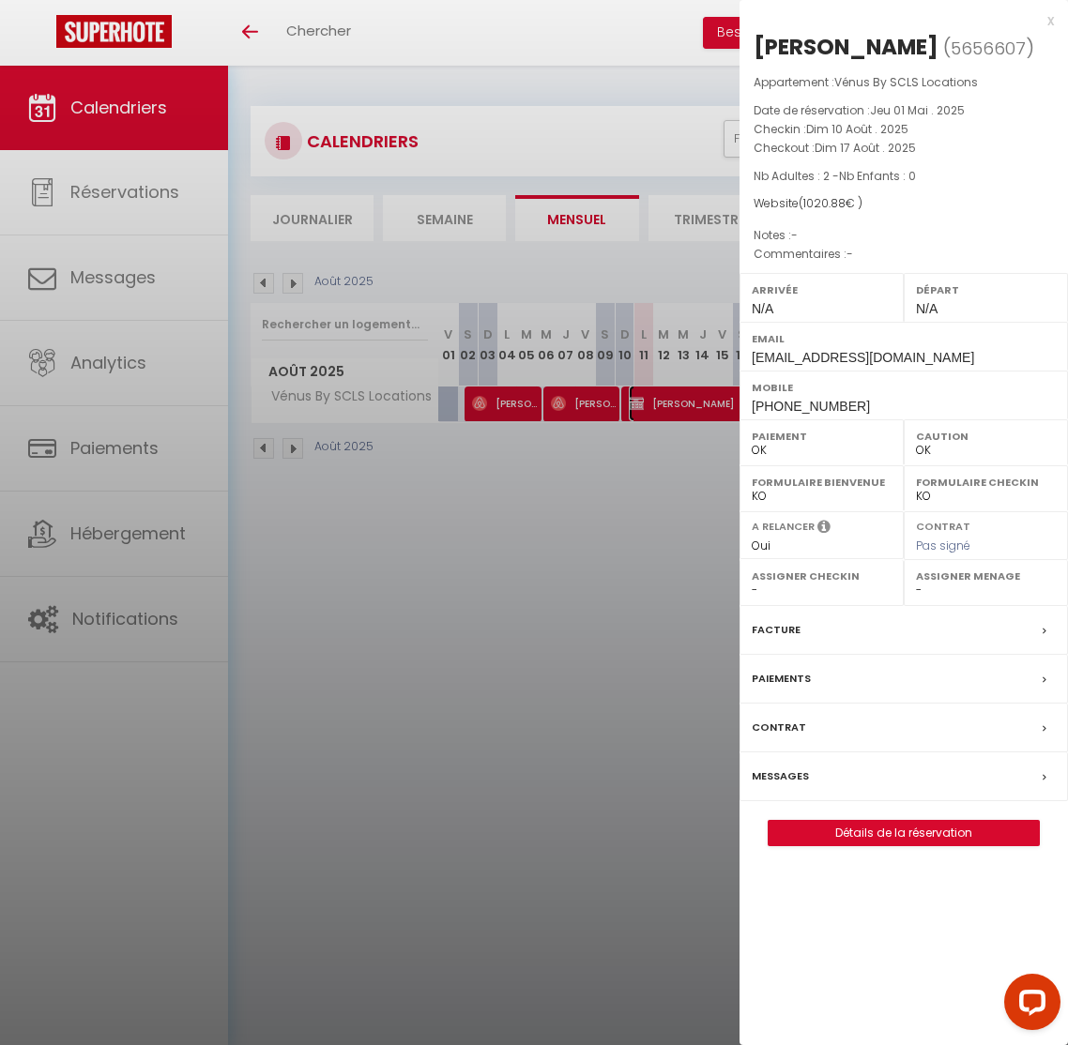 The image size is (1068, 1045). I want to click on label: Facture, so click(776, 629).